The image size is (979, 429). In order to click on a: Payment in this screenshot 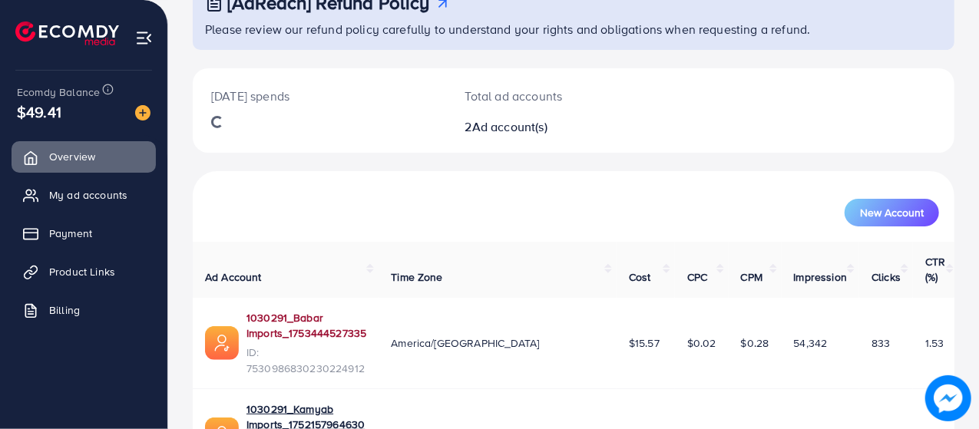, I will do `click(84, 233)`.